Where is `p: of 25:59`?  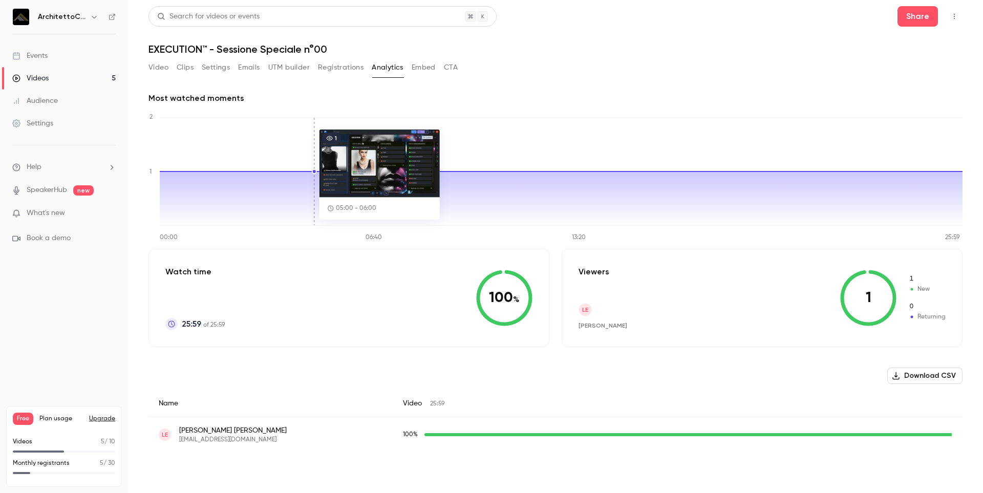 p: of 25:59 is located at coordinates (203, 324).